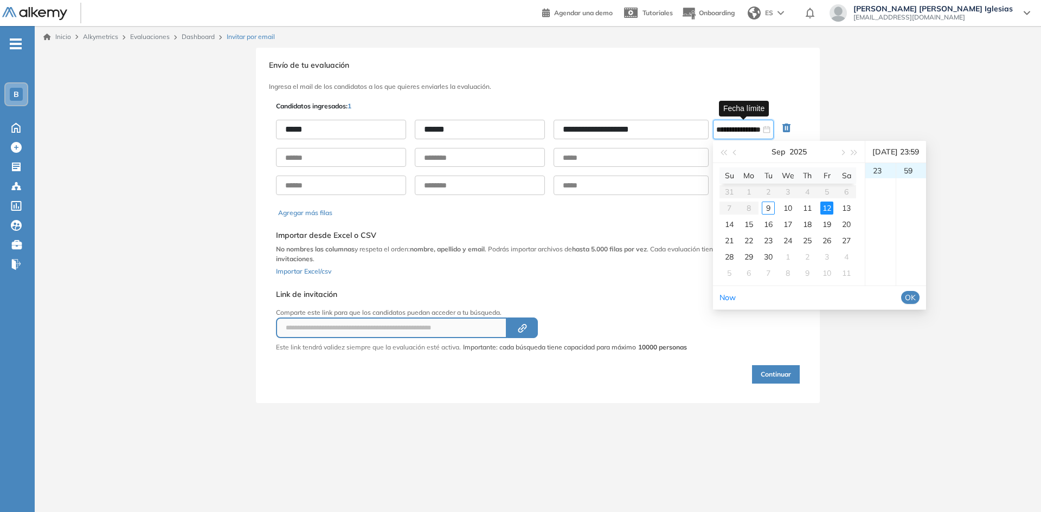 The width and height of the screenshot is (1041, 512). Describe the element at coordinates (788, 257) in the screenshot. I see `td: 2025-10-01` at that location.